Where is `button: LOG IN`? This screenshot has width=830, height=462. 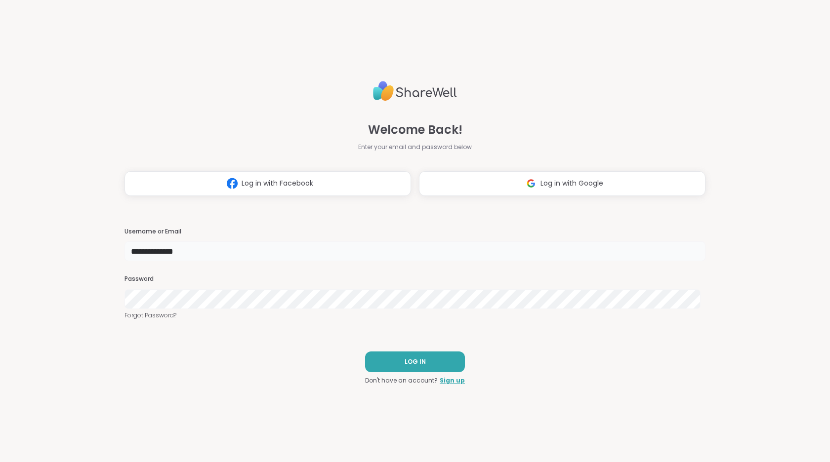
button: LOG IN is located at coordinates (415, 362).